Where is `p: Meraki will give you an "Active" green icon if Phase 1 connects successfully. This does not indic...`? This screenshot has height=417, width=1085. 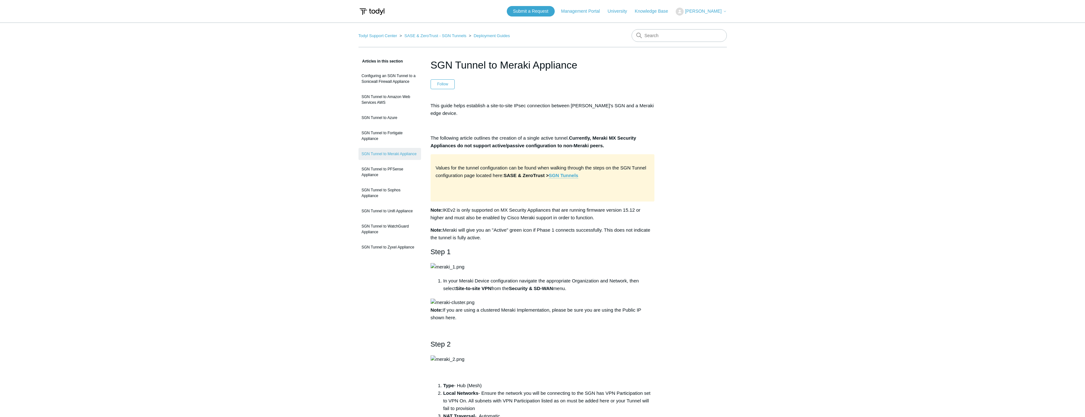 p: Meraki will give you an "Active" green icon if Phase 1 connects successfully. This does not indic... is located at coordinates (543, 234).